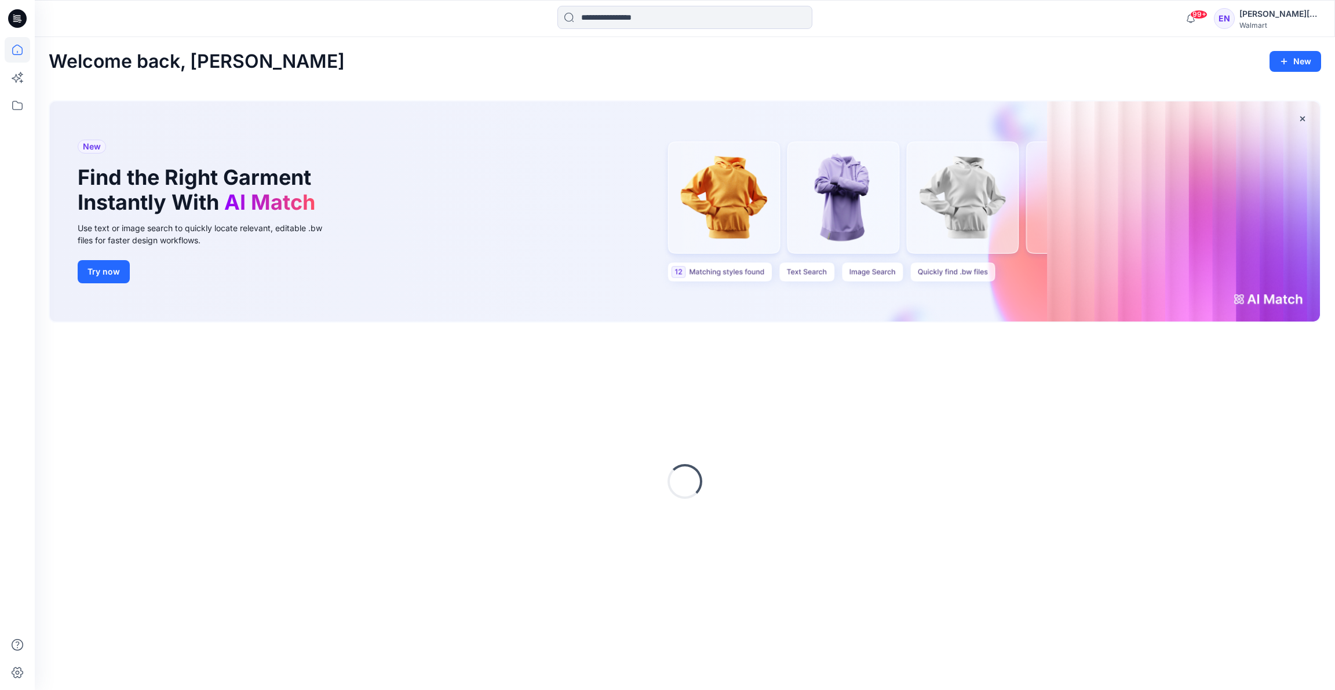 The height and width of the screenshot is (690, 1335). Describe the element at coordinates (1225, 19) in the screenshot. I see `div: EN` at that location.